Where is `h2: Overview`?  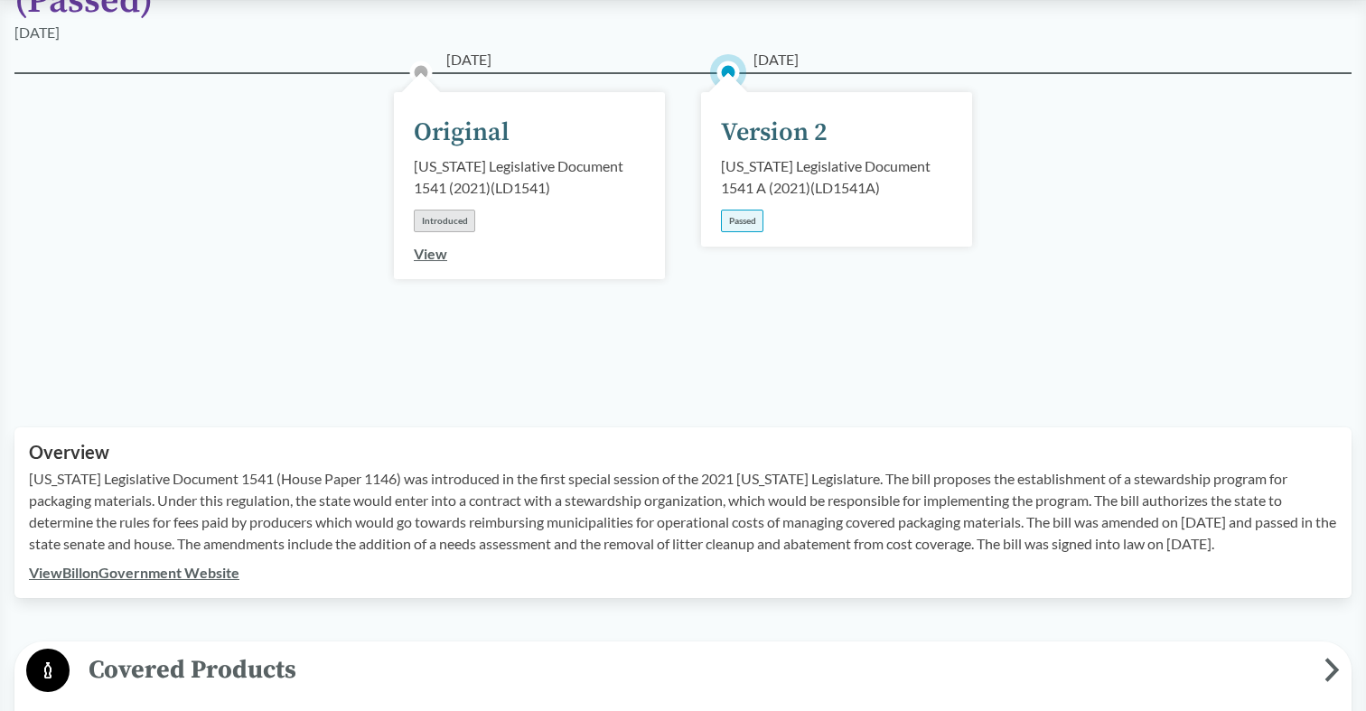
h2: Overview is located at coordinates (683, 452).